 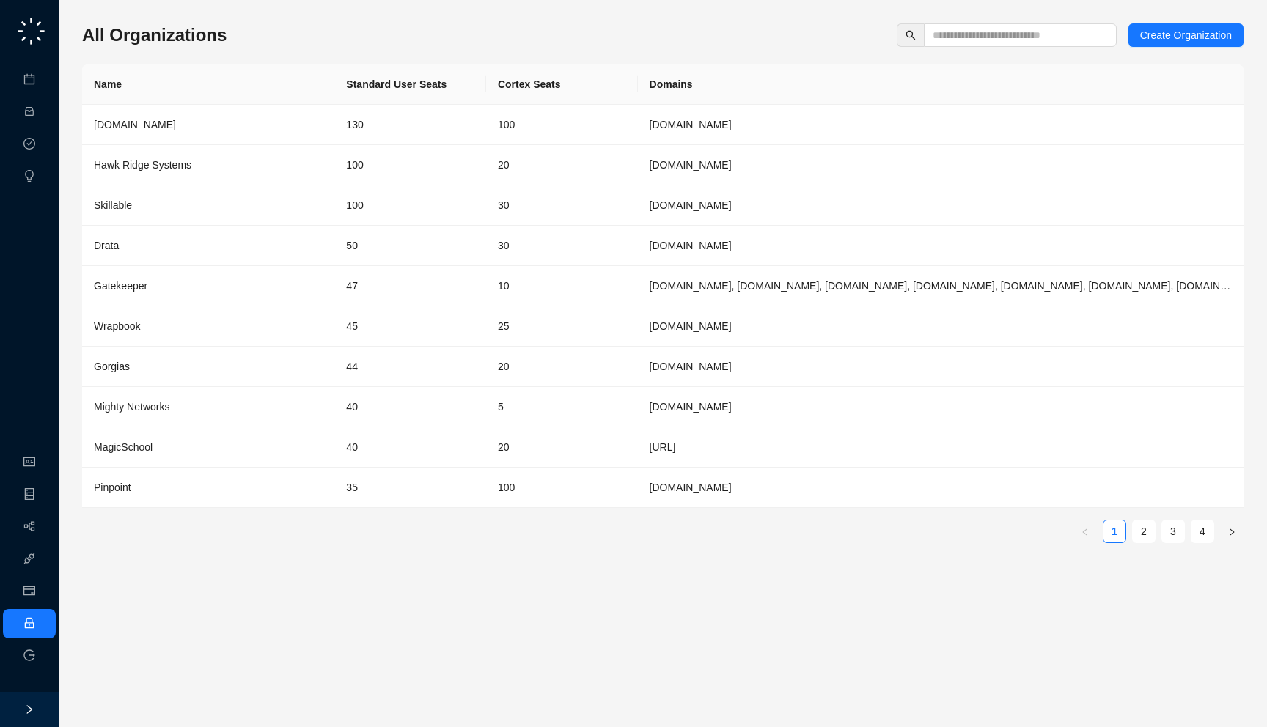 What do you see at coordinates (29, 655) in the screenshot?
I see `span: logout` at bounding box center [29, 655].